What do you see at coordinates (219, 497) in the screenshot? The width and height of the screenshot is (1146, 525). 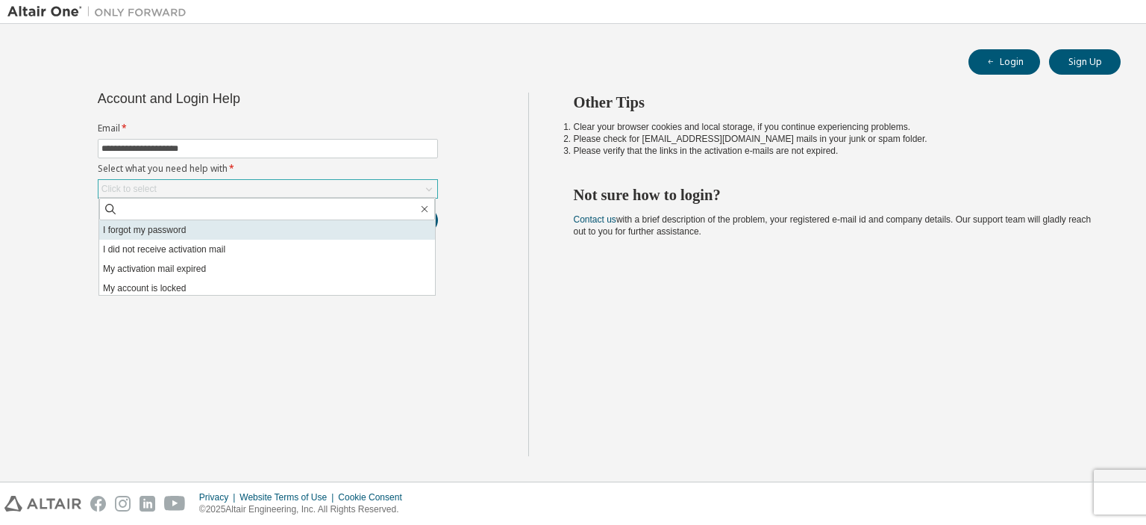 I see `div: Privacy` at bounding box center [219, 497].